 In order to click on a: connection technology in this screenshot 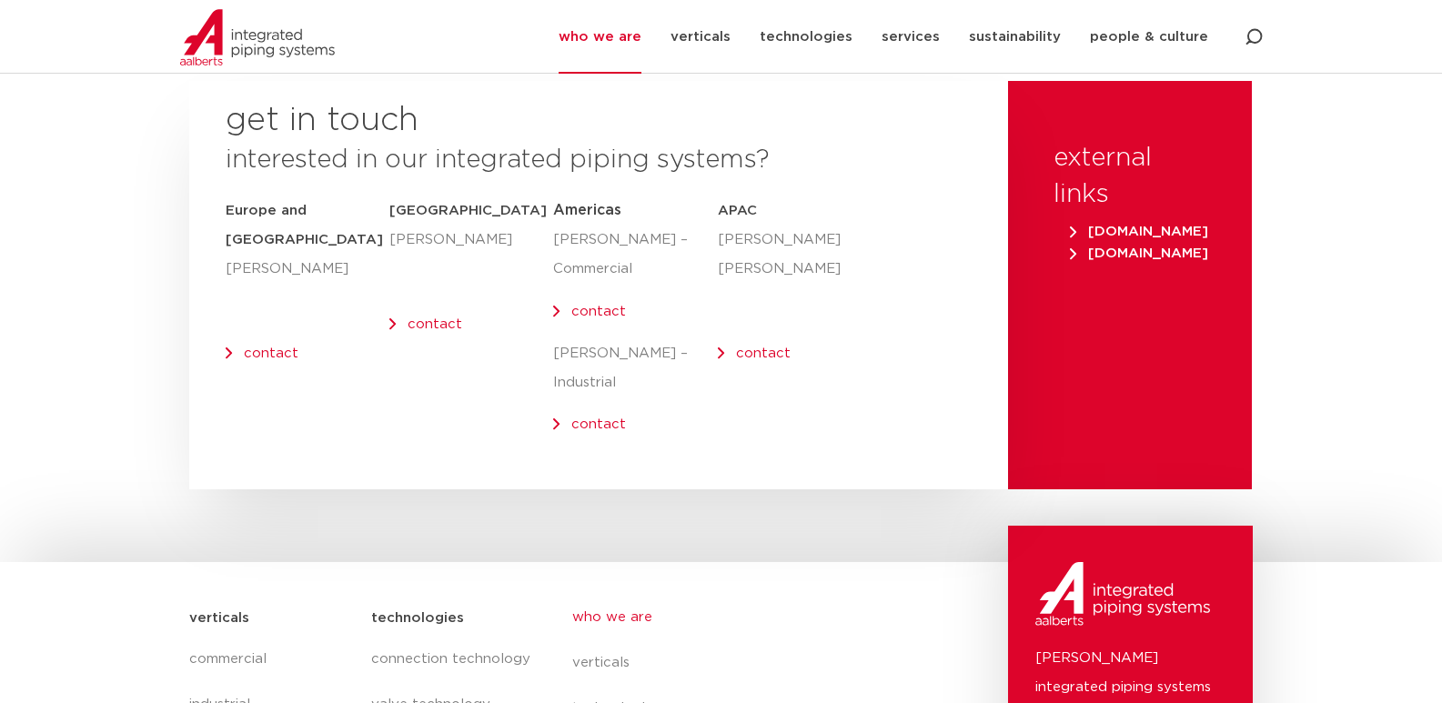, I will do `click(453, 659)`.